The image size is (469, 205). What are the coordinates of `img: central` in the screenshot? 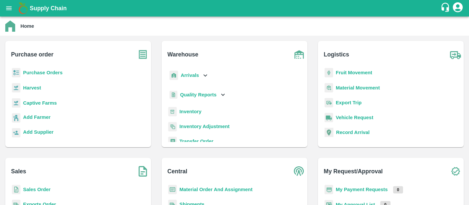 It's located at (299, 171).